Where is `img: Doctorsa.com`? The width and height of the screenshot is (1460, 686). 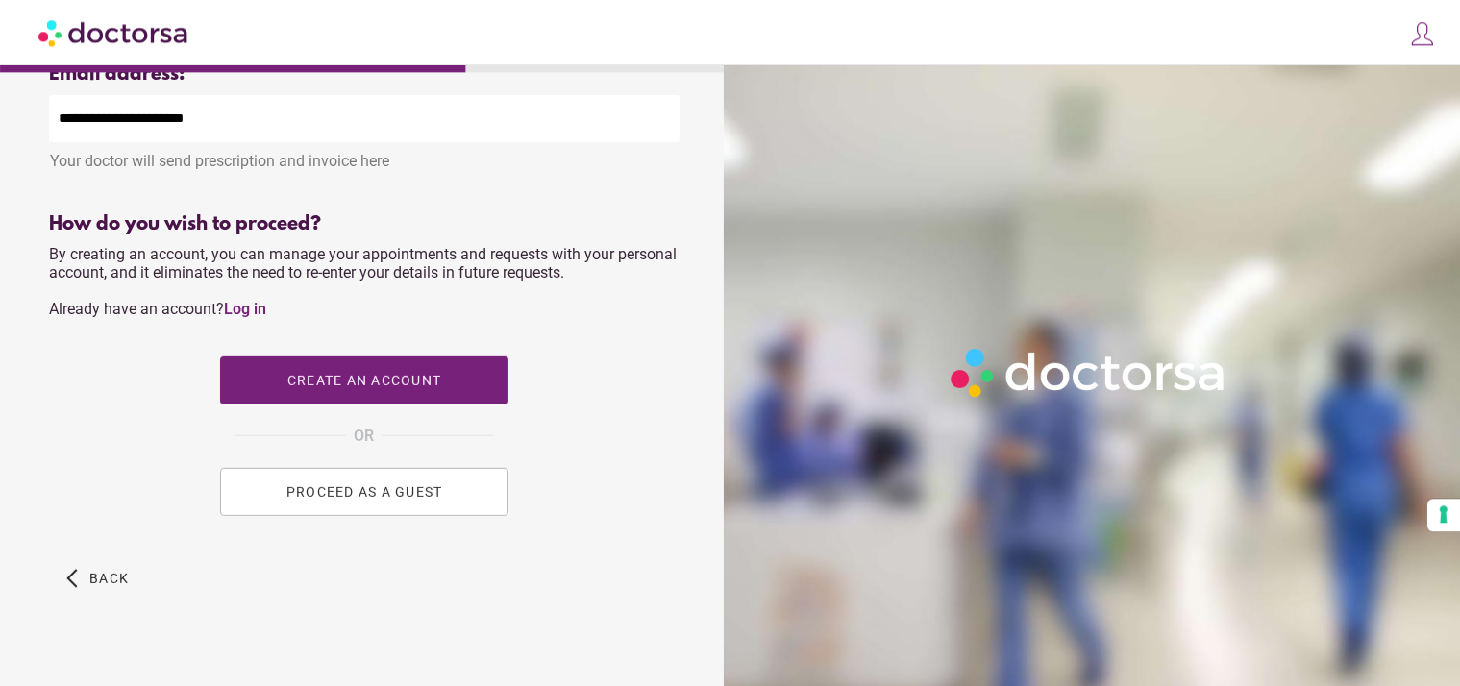 img: Doctorsa.com is located at coordinates (114, 32).